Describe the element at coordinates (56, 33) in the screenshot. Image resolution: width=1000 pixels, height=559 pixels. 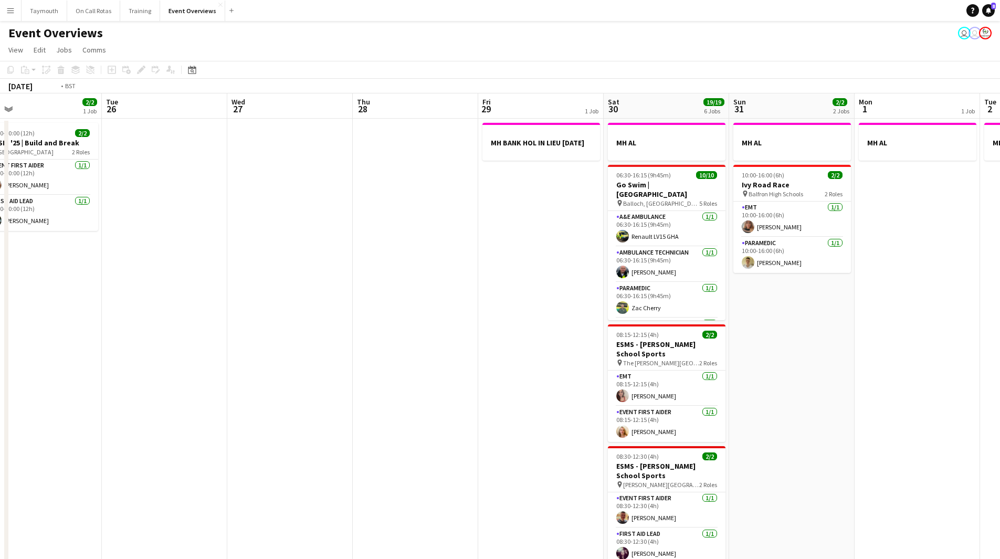
I see `h1: Event Overviews` at that location.